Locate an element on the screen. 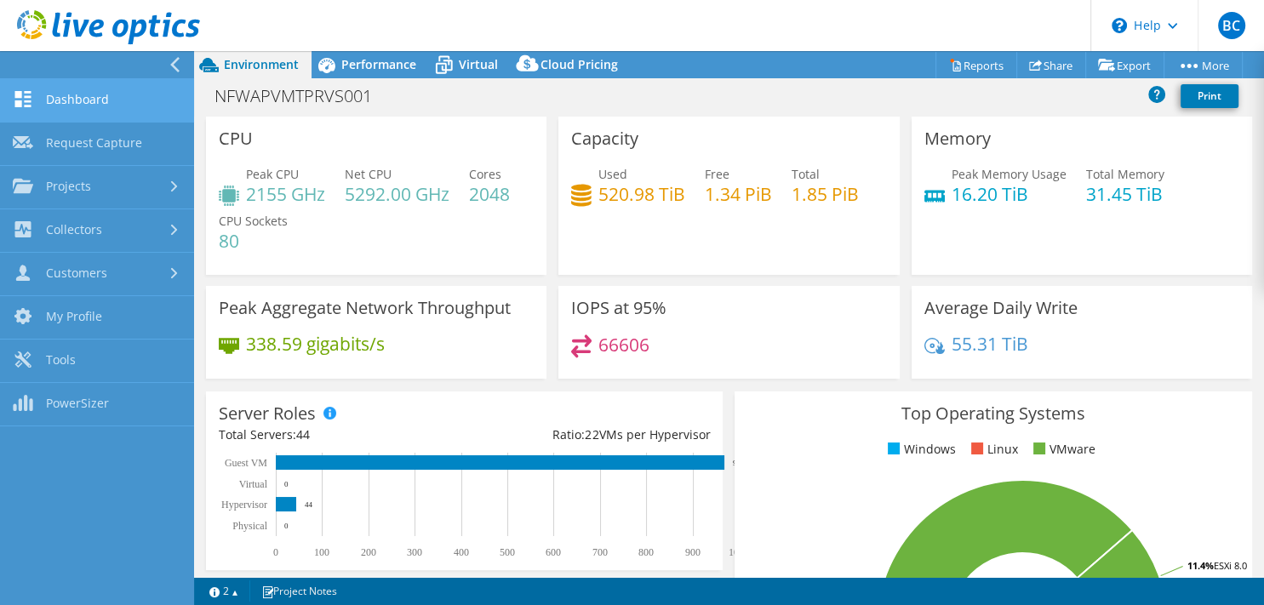 The width and height of the screenshot is (1264, 605). span: Cores is located at coordinates (485, 174).